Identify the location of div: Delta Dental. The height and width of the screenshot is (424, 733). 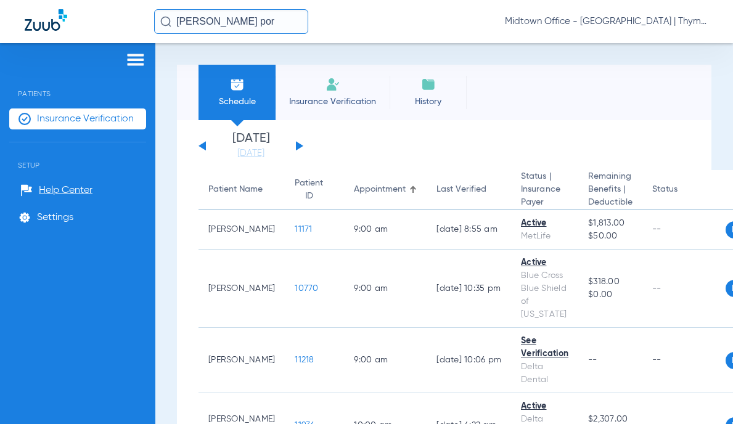
(544, 374).